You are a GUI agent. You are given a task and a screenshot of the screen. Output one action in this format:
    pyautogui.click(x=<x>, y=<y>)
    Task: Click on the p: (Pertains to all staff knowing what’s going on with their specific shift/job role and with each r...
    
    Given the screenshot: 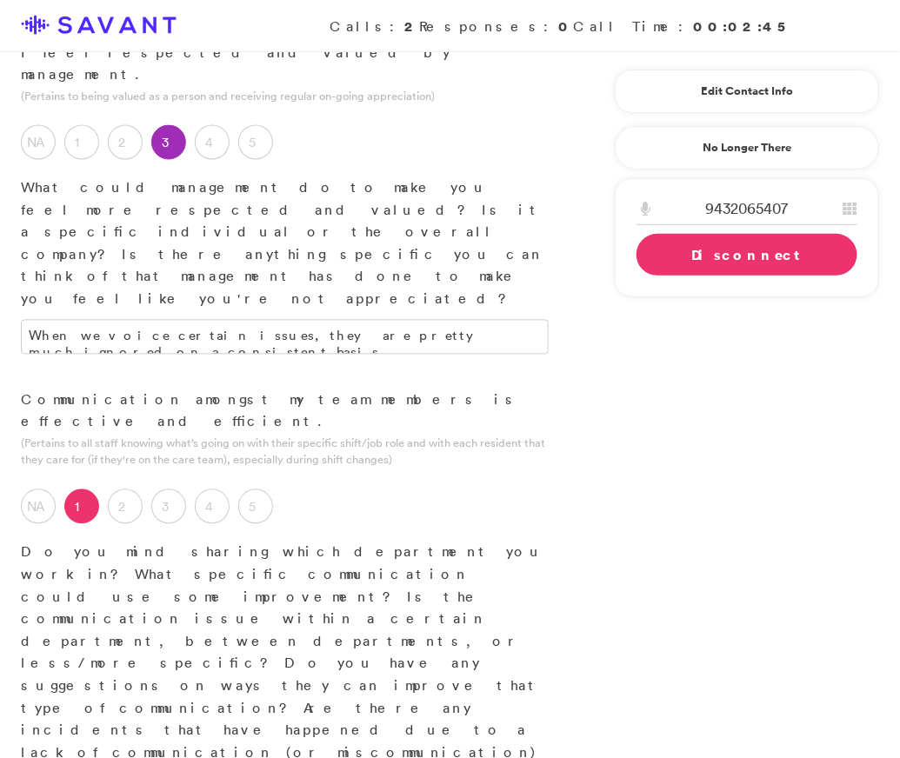 What is the action you would take?
    pyautogui.click(x=284, y=452)
    